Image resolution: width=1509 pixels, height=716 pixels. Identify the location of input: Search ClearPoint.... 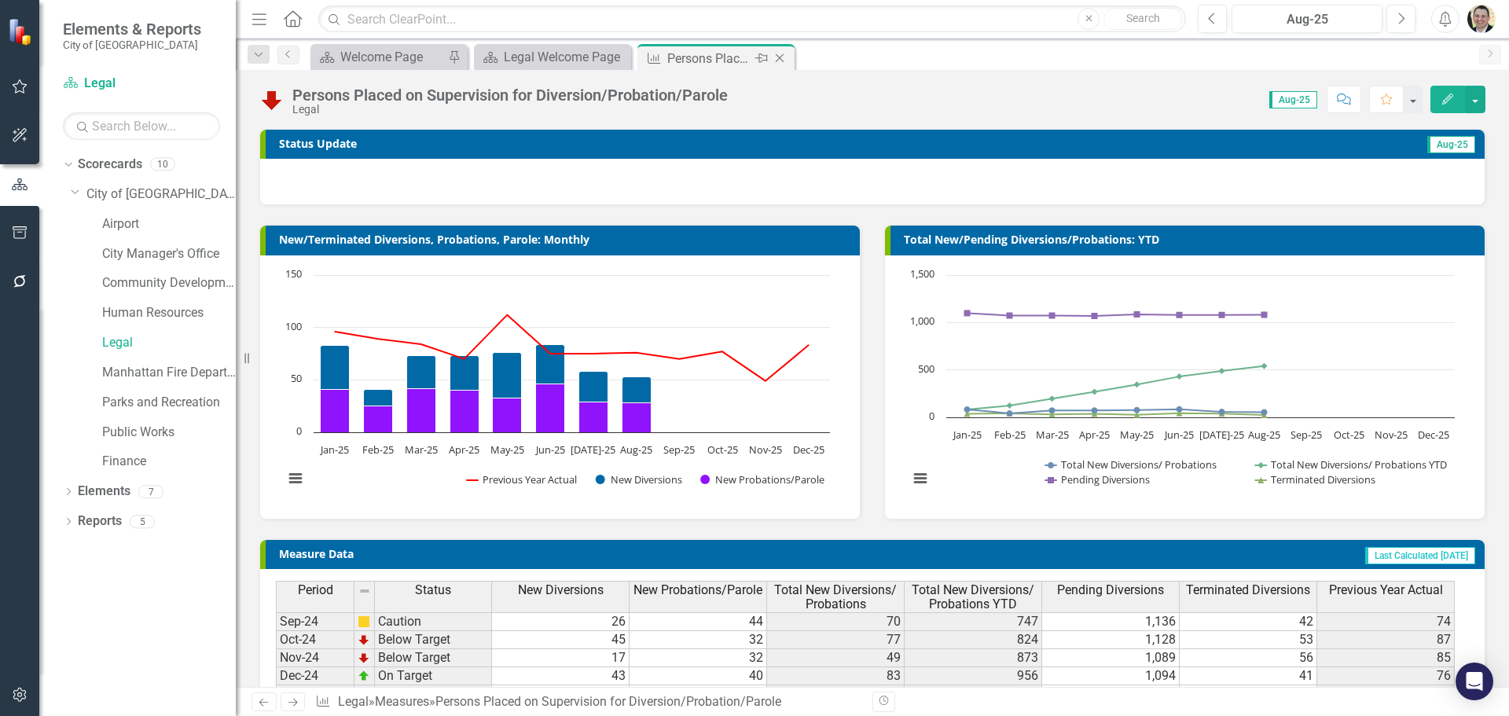
(752, 19).